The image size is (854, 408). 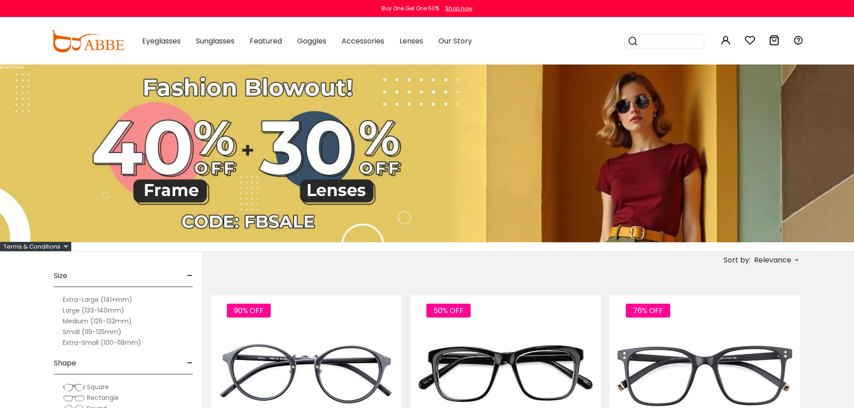 What do you see at coordinates (215, 41) in the screenshot?
I see `span: Sunglasses` at bounding box center [215, 41].